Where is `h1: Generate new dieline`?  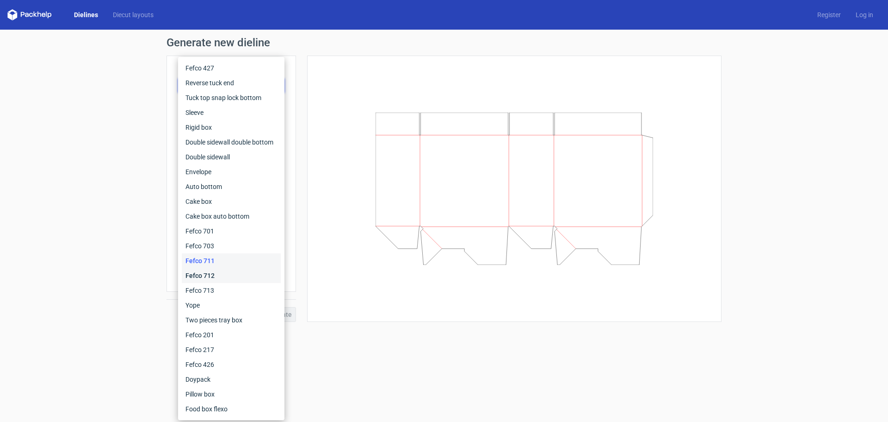
h1: Generate new dieline is located at coordinates (444, 43).